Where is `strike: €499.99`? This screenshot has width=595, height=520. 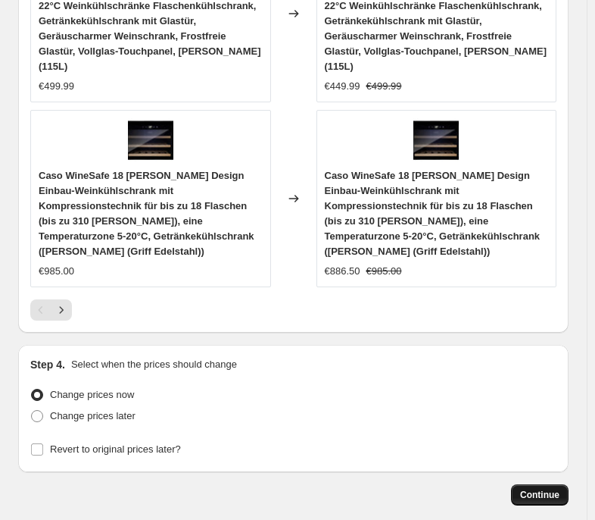
strike: €499.99 is located at coordinates (384, 86).